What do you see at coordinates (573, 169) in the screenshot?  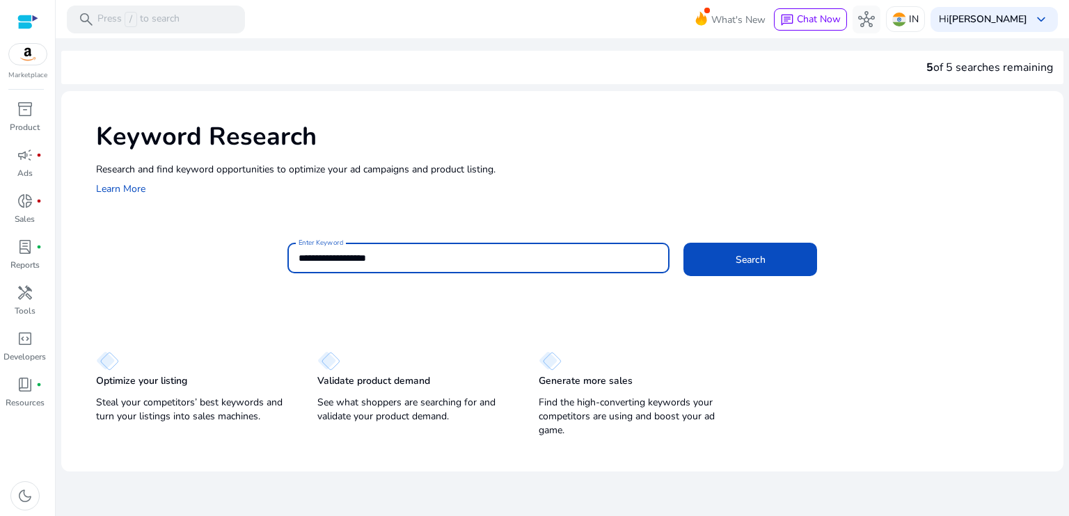 I see `p: Research and find keyword opportunities to optimize your ad campaigns and product listing.` at bounding box center [573, 169].